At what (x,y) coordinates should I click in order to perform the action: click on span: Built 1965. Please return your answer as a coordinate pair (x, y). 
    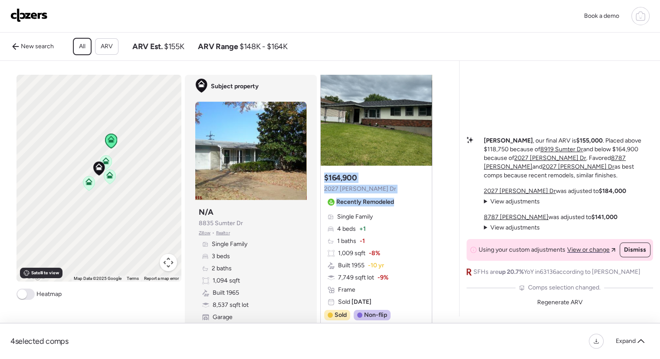
    Looking at the image, I should click on (226, 293).